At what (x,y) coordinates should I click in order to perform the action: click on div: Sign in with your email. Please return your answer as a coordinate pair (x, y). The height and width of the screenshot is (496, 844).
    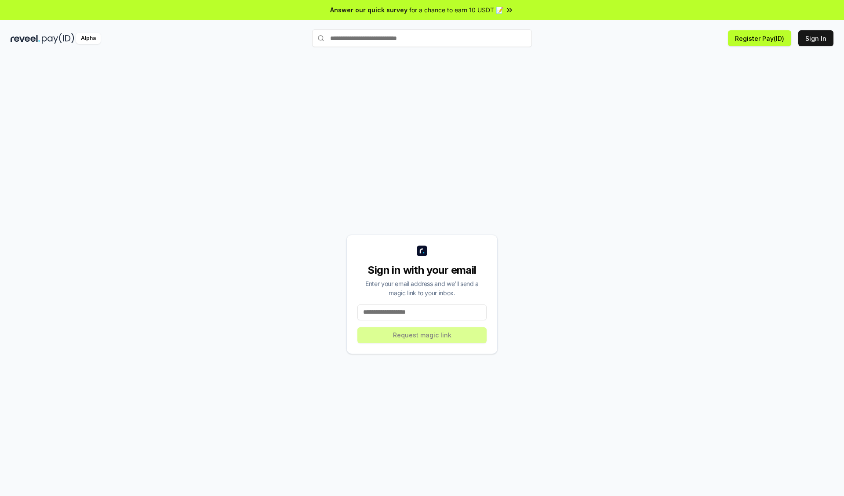
    Looking at the image, I should click on (422, 270).